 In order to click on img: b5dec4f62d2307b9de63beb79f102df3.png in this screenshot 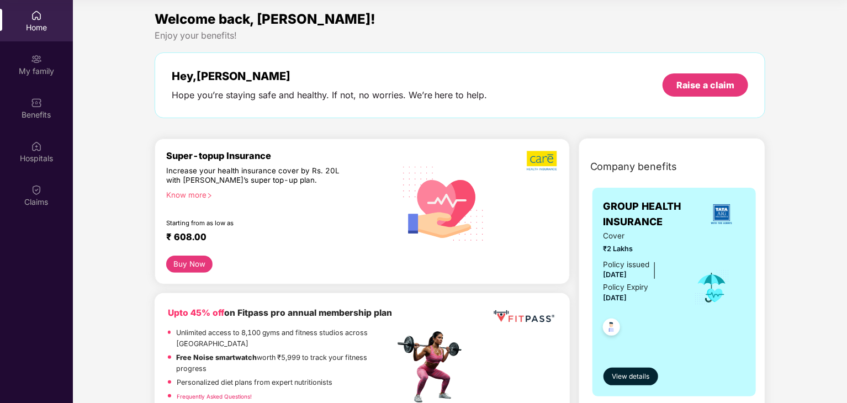, I will do `click(542, 161)`.